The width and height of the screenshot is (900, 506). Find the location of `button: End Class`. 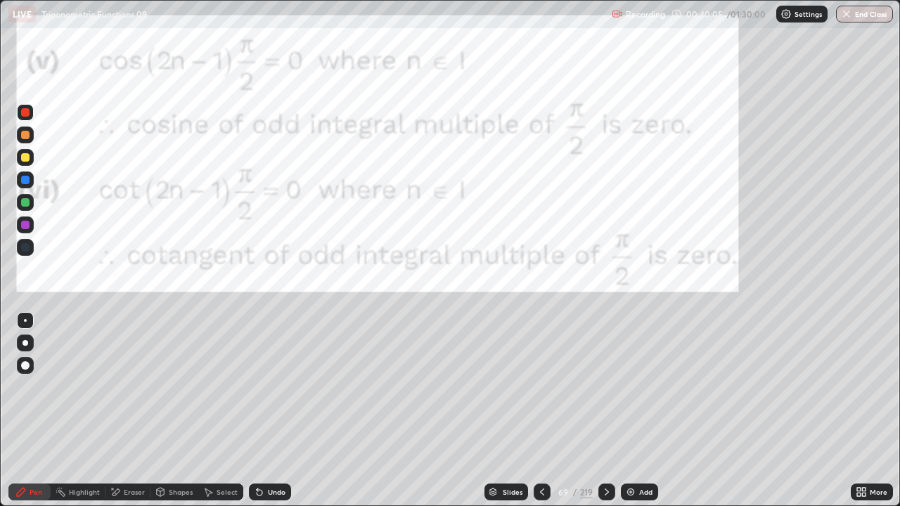

button: End Class is located at coordinates (864, 14).